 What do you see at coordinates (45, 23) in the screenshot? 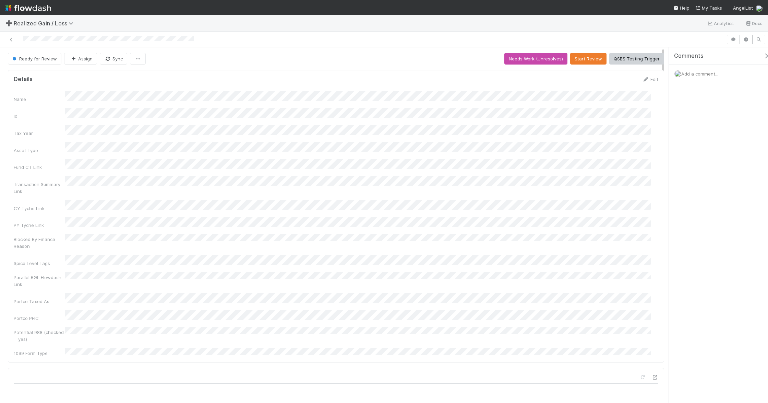
I see `span: Realized Gain / Loss` at bounding box center [45, 23].